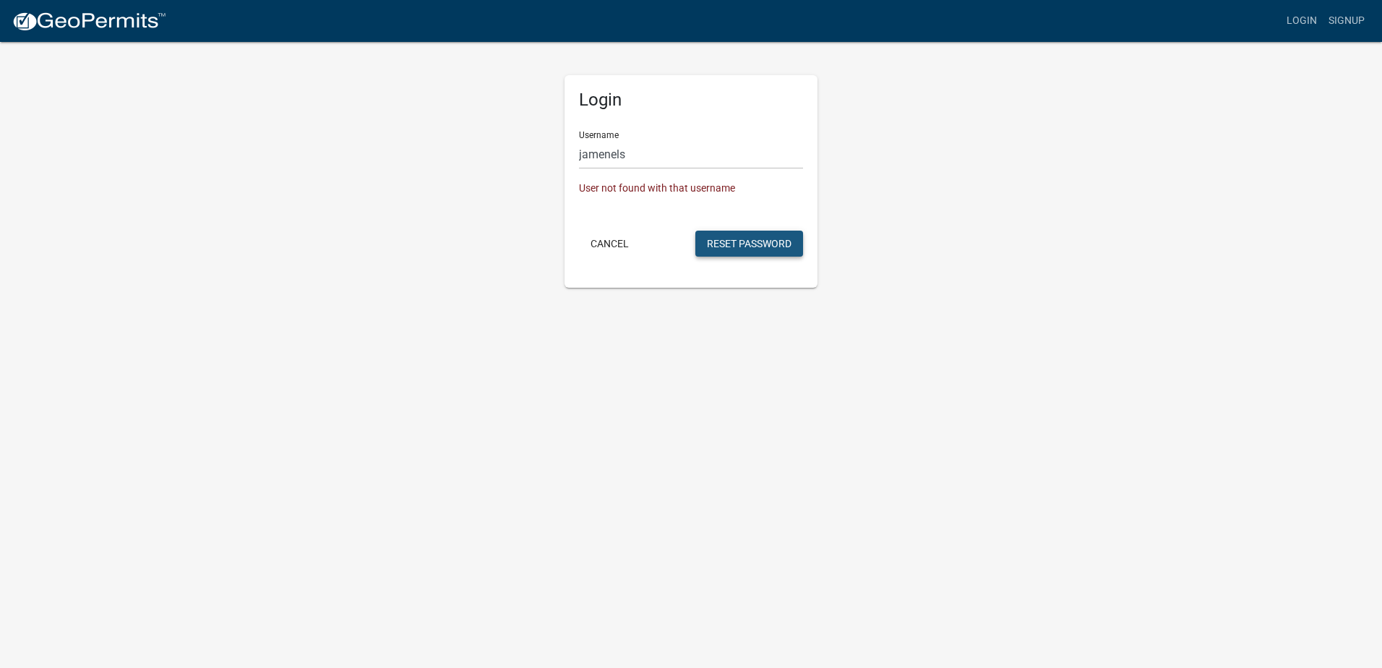 The image size is (1382, 668). What do you see at coordinates (691, 100) in the screenshot?
I see `h5: Login` at bounding box center [691, 100].